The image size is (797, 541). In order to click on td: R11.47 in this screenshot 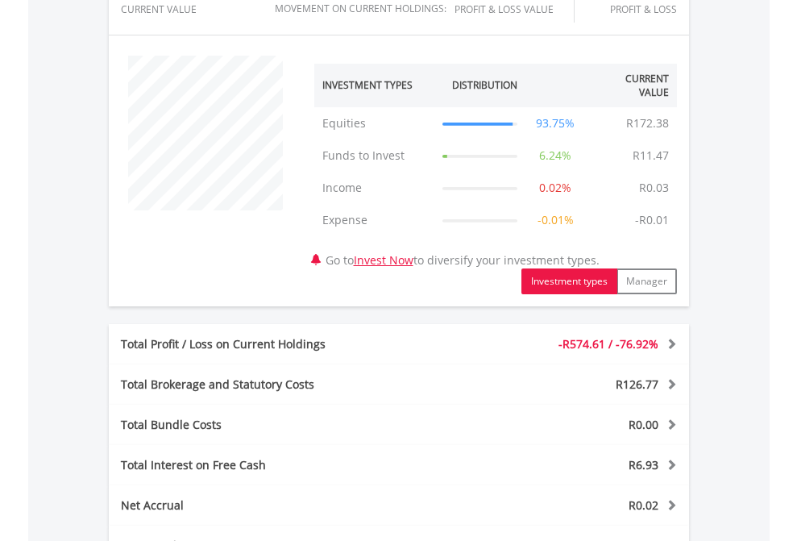, I will do `click(650, 155)`.